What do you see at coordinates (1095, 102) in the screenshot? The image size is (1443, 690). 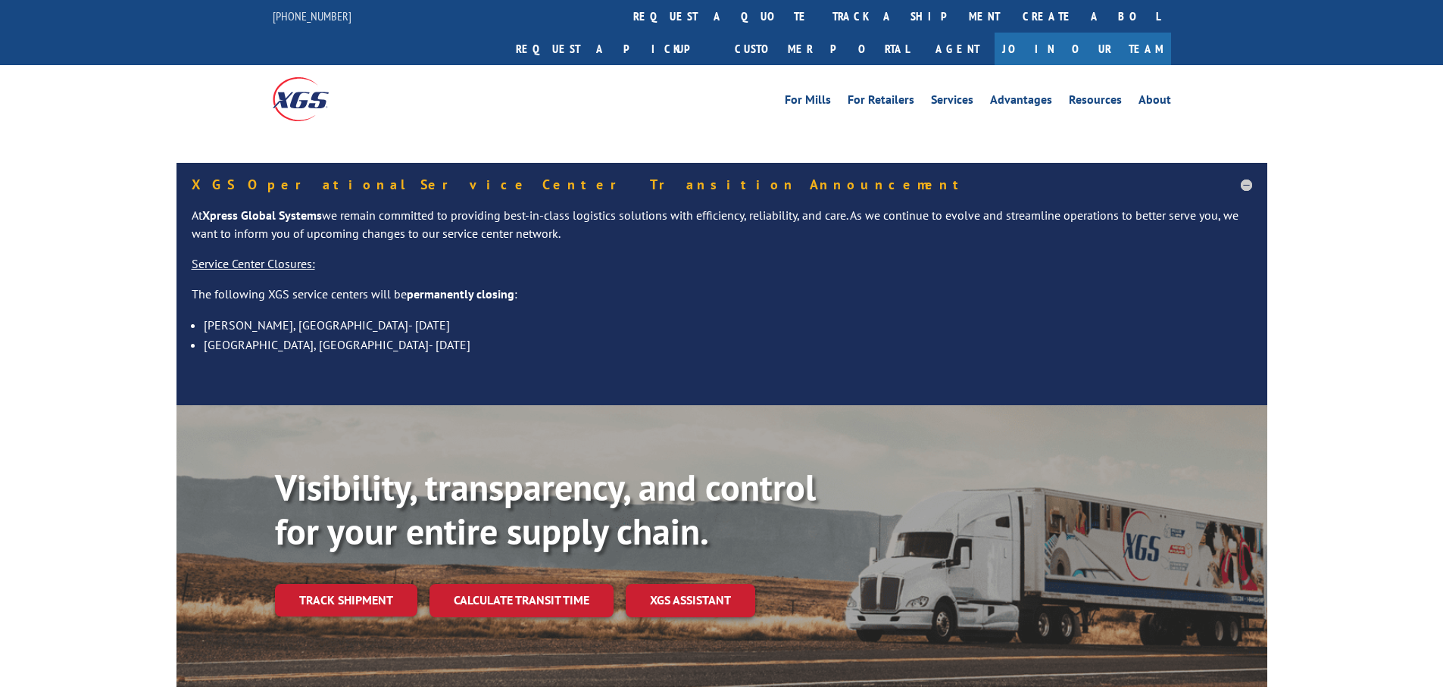 I see `a: Resources` at bounding box center [1095, 102].